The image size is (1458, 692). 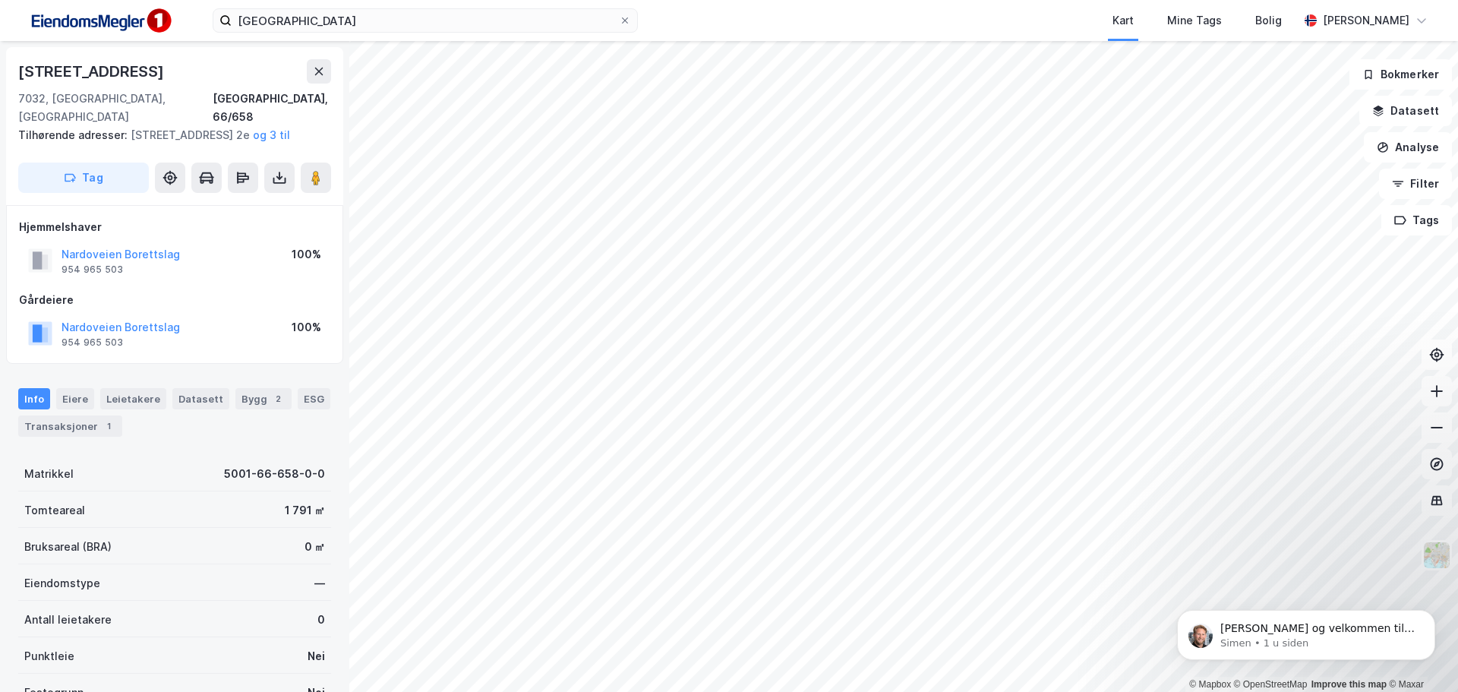 I want to click on div: 0, so click(x=321, y=620).